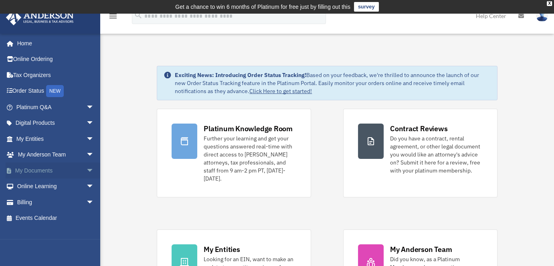 Image resolution: width=554 pixels, height=266 pixels. Describe the element at coordinates (113, 17) in the screenshot. I see `a: menu` at that location.